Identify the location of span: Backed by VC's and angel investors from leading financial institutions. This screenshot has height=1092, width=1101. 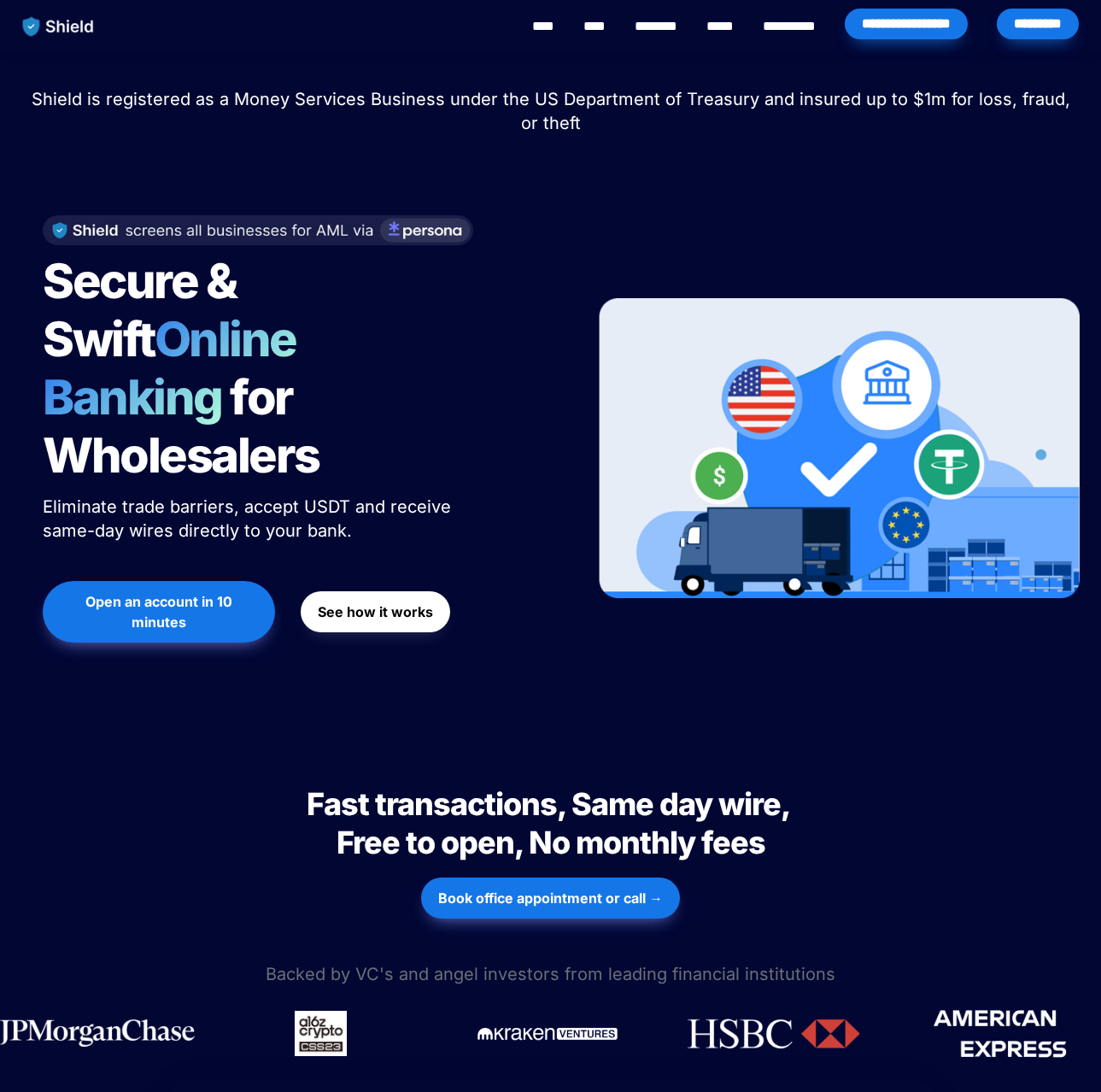
(550, 974).